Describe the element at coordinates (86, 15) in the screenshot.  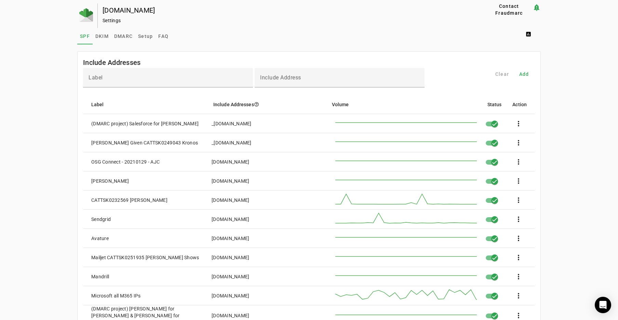
I see `img: Fraudmarc Logo` at that location.